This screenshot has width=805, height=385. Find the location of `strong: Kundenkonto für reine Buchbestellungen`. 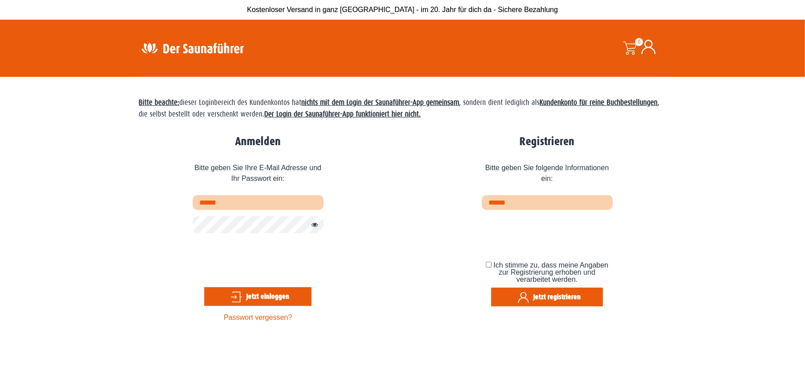

strong: Kundenkonto für reine Buchbestellungen is located at coordinates (599, 102).